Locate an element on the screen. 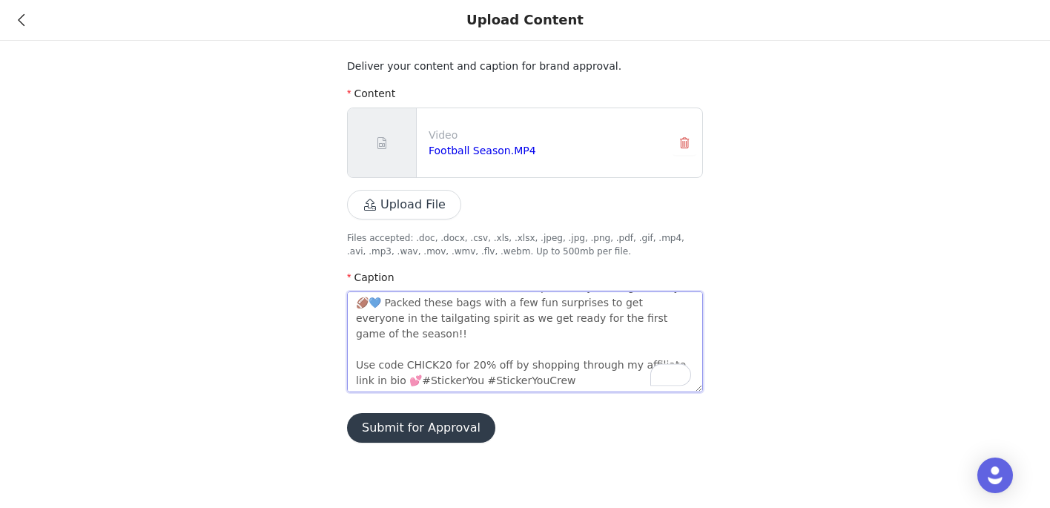 This screenshot has width=1050, height=508. p: Deliver your content and caption for brand approval. is located at coordinates (525, 66).